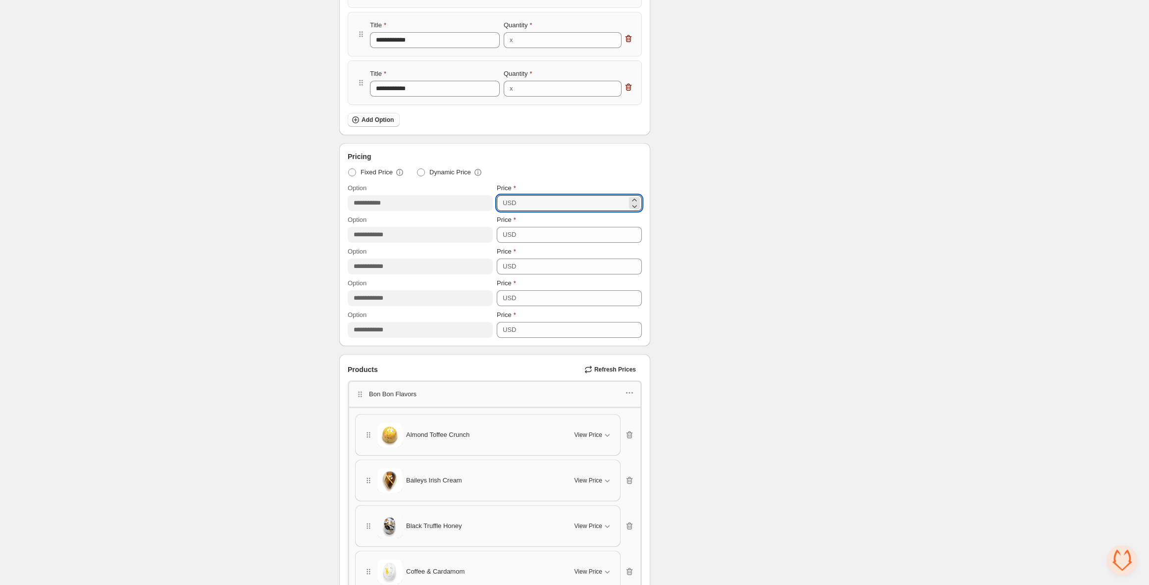  Describe the element at coordinates (434, 526) in the screenshot. I see `span: Black Truffle Honey` at that location.